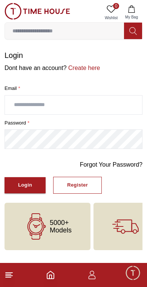 Image resolution: width=147 pixels, height=287 pixels. Describe the element at coordinates (73, 88) in the screenshot. I see `label: Email` at that location.